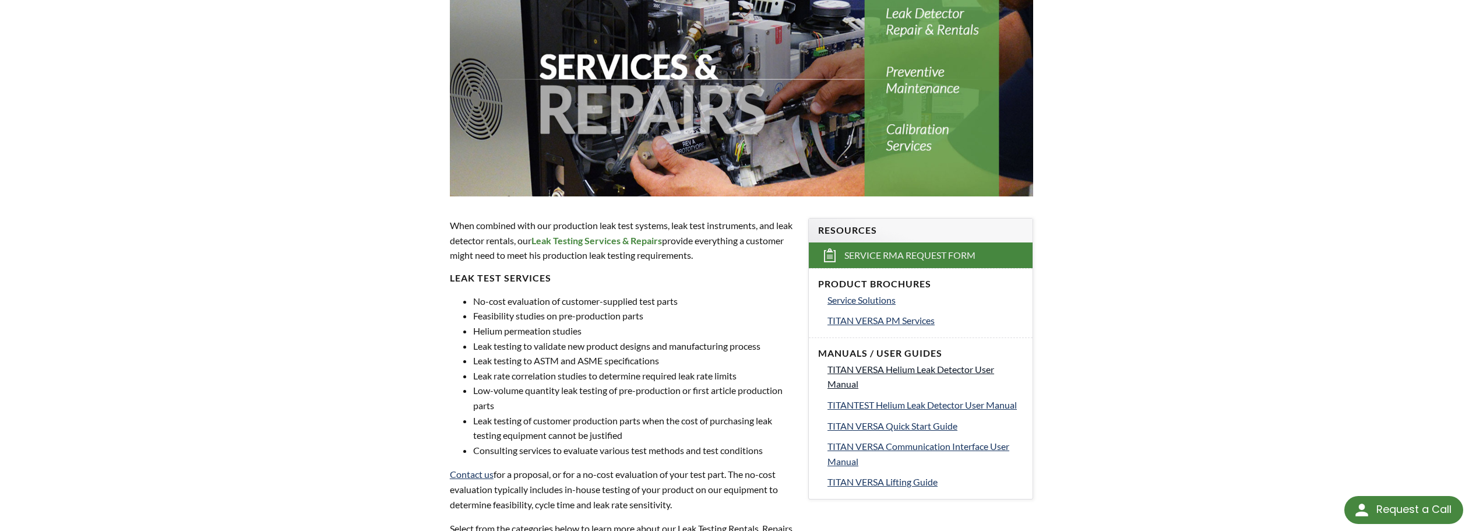 Image resolution: width=1483 pixels, height=531 pixels. I want to click on span: Service Solutions, so click(861, 300).